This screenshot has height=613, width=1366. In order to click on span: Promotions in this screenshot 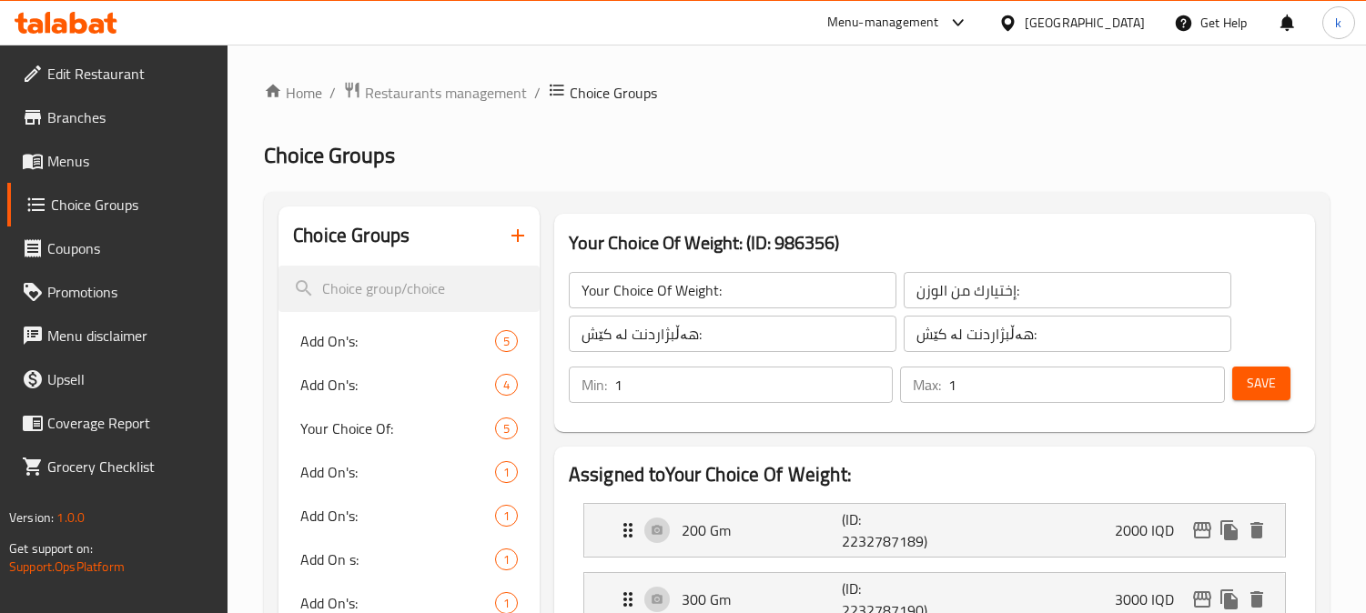, I will do `click(130, 292)`.